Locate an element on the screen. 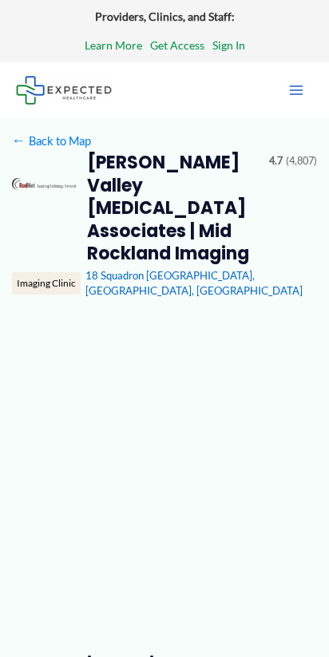 The width and height of the screenshot is (329, 657). strong: Providers, Clinics, and Staff: is located at coordinates (164, 16).